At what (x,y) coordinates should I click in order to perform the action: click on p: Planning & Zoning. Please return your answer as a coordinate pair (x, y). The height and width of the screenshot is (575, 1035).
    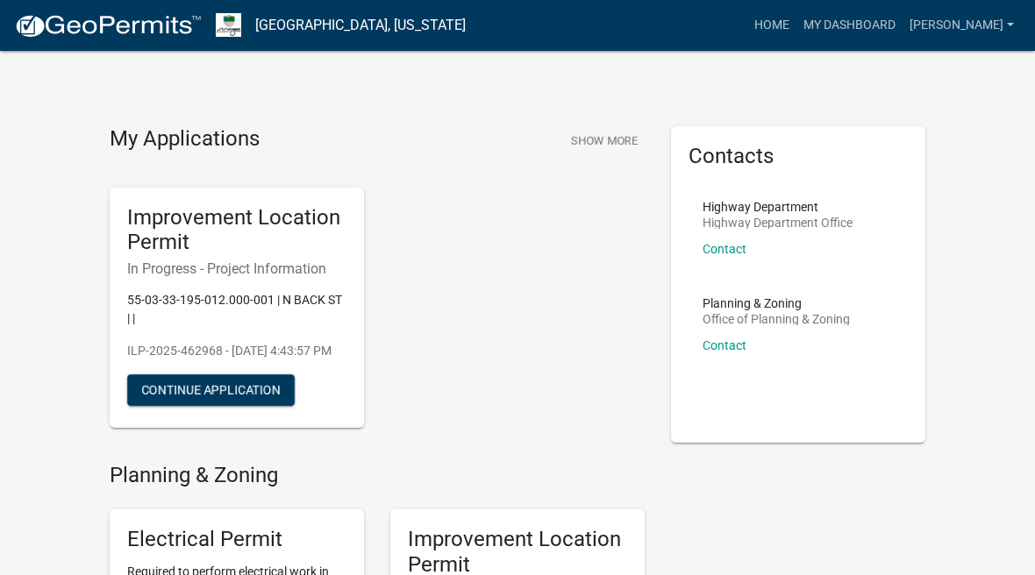
    Looking at the image, I should click on (776, 304).